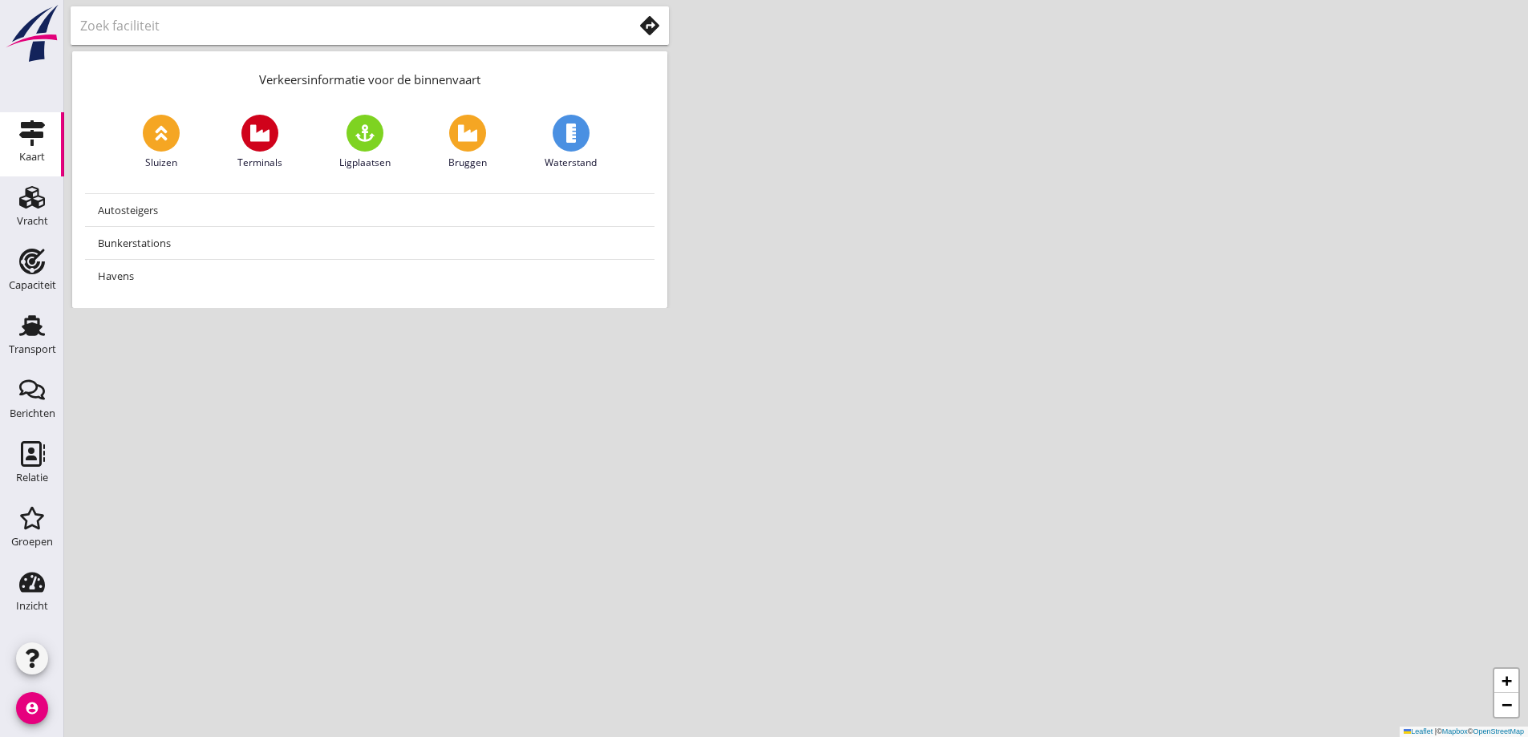 This screenshot has height=737, width=1528. I want to click on span: Bruggen, so click(468, 163).